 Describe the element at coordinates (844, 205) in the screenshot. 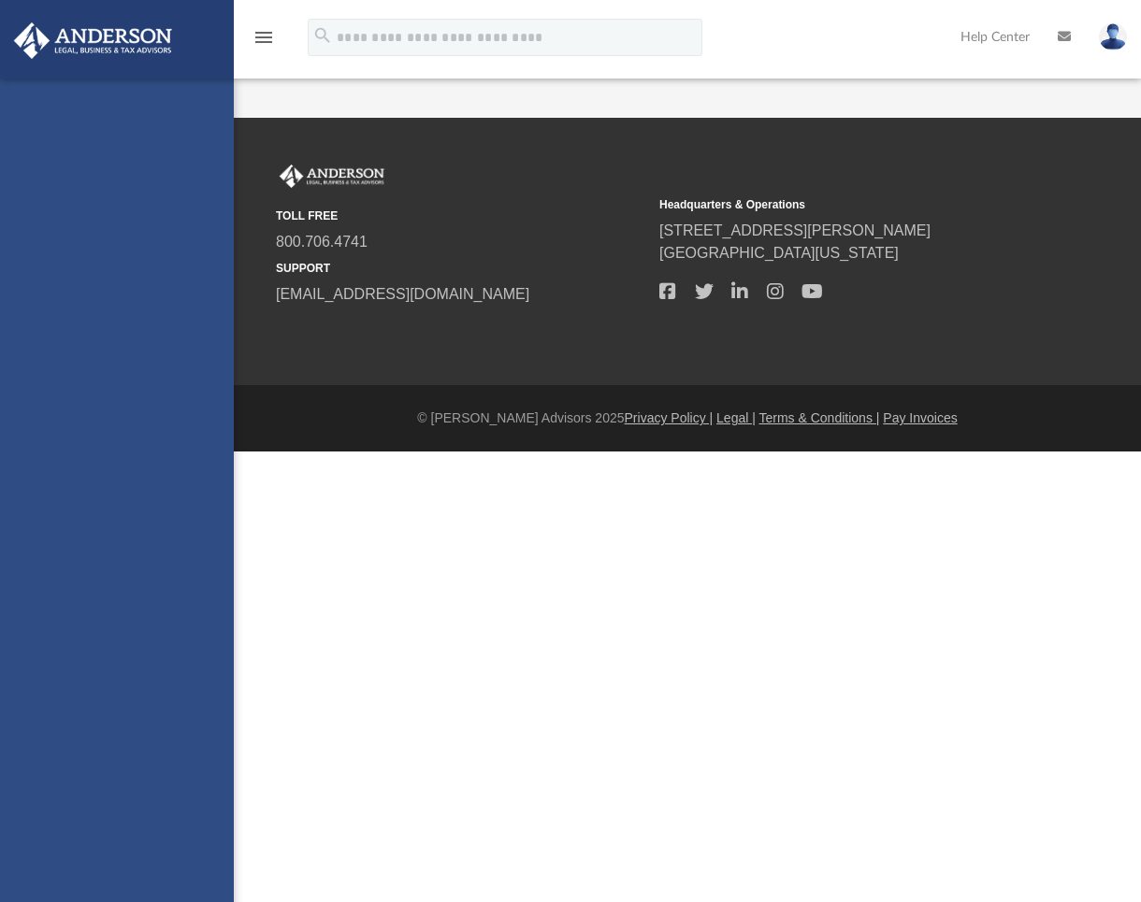

I see `small: Headquarters & Operations` at that location.